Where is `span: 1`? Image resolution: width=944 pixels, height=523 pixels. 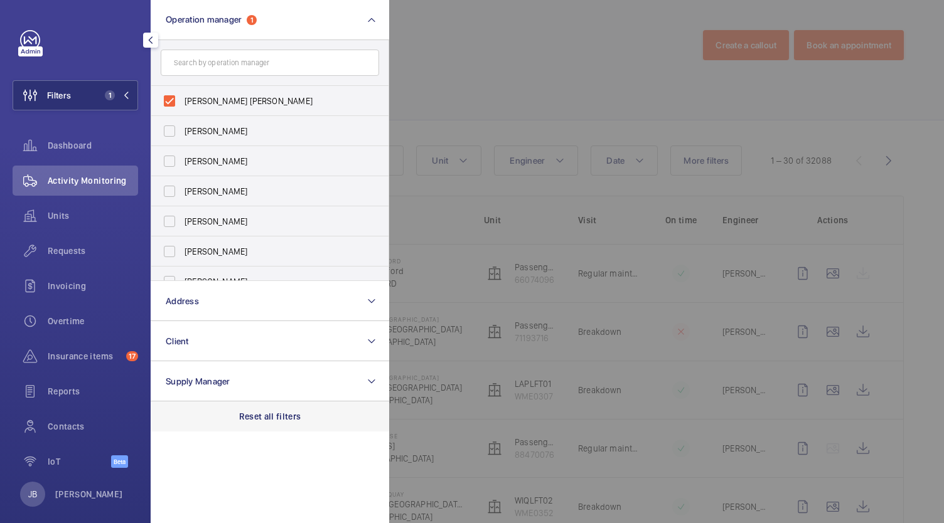 span: 1 is located at coordinates (110, 95).